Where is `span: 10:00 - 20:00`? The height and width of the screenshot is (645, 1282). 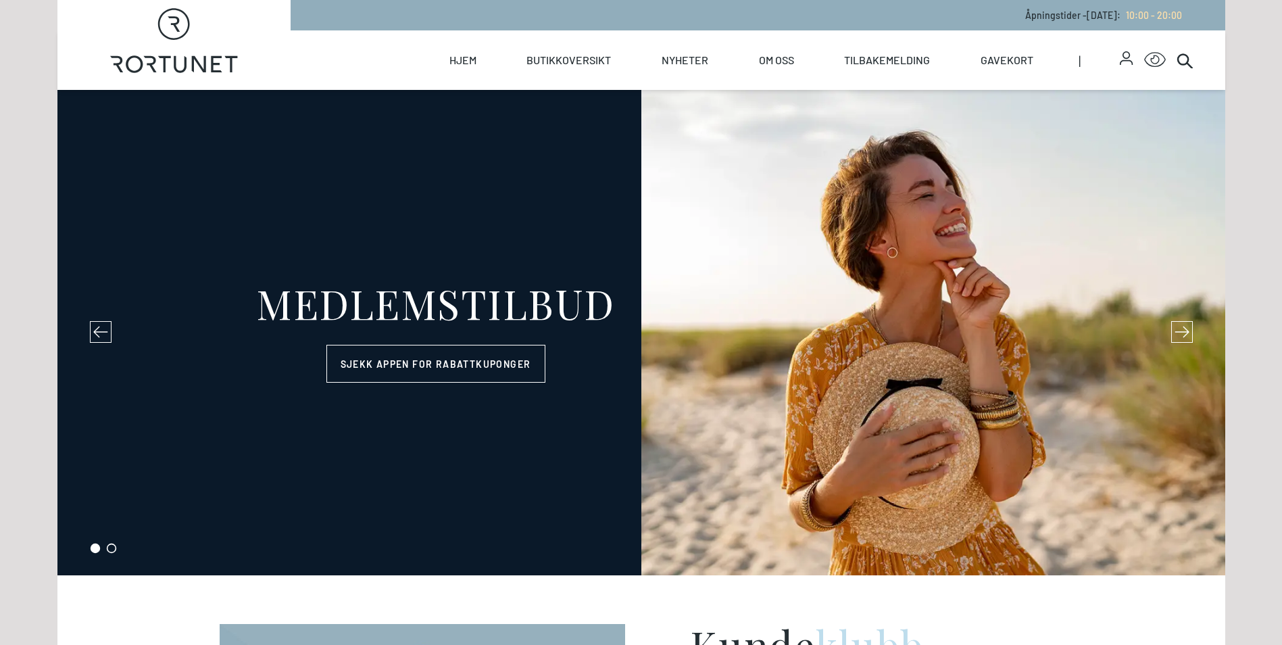
span: 10:00 - 20:00 is located at coordinates (1153, 15).